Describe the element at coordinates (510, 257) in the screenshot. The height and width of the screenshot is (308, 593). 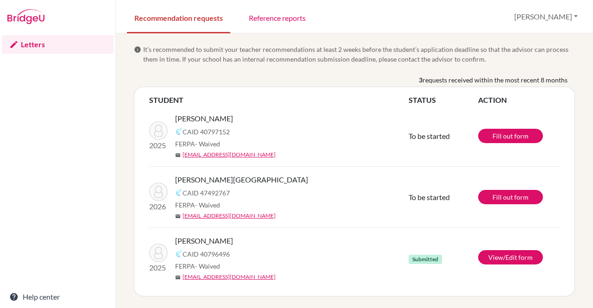
I see `a: View/Edit form` at that location.